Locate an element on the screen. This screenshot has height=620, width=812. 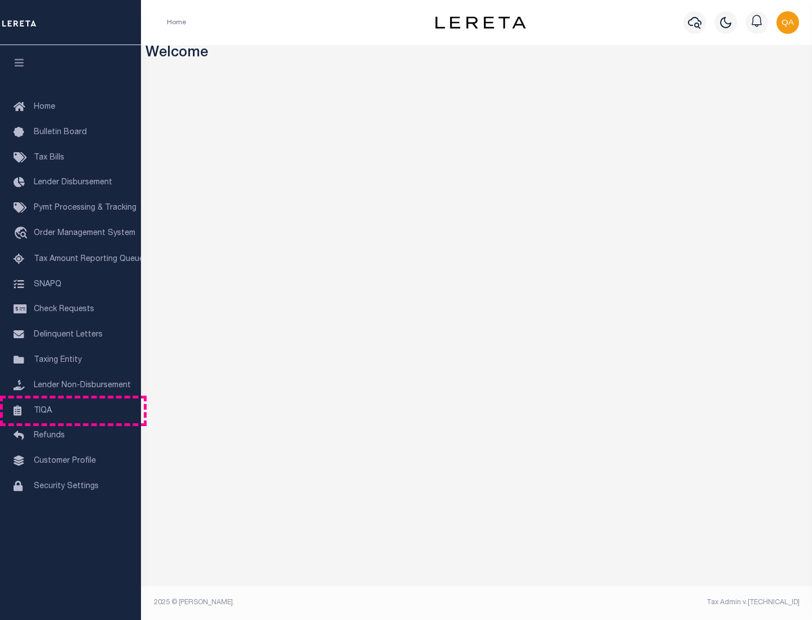
span: SNAPQ is located at coordinates (47, 284).